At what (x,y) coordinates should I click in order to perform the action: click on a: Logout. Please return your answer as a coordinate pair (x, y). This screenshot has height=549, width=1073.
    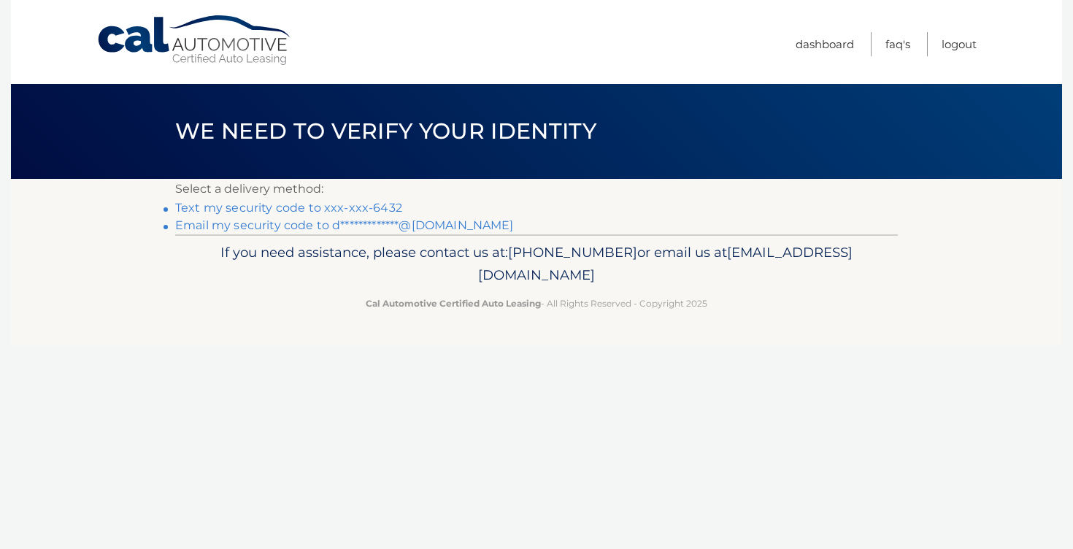
    Looking at the image, I should click on (959, 44).